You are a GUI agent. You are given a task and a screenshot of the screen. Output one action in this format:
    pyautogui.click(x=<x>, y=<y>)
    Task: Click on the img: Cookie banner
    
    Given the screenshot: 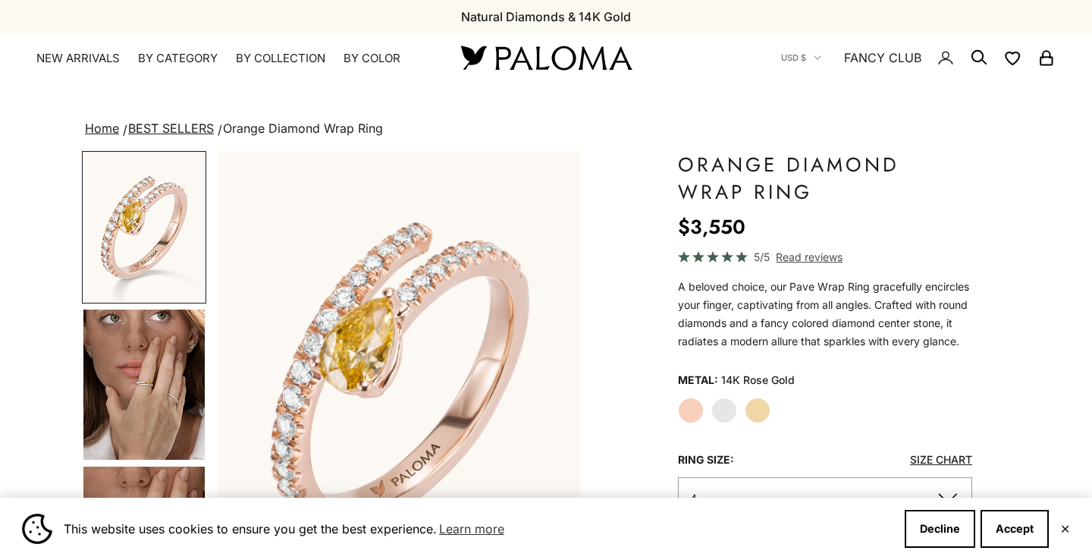 What is the action you would take?
    pyautogui.click(x=37, y=529)
    